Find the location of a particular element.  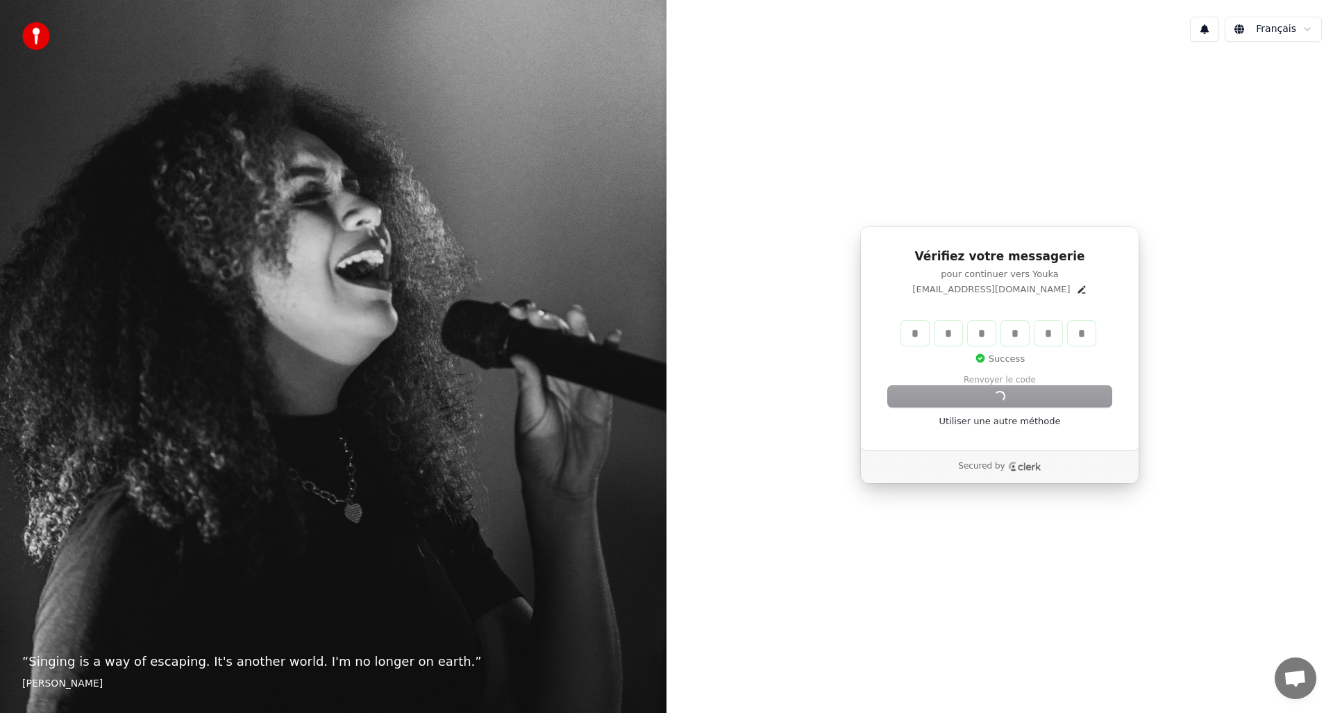

a: Utiliser une autre méthode is located at coordinates (1000, 421).